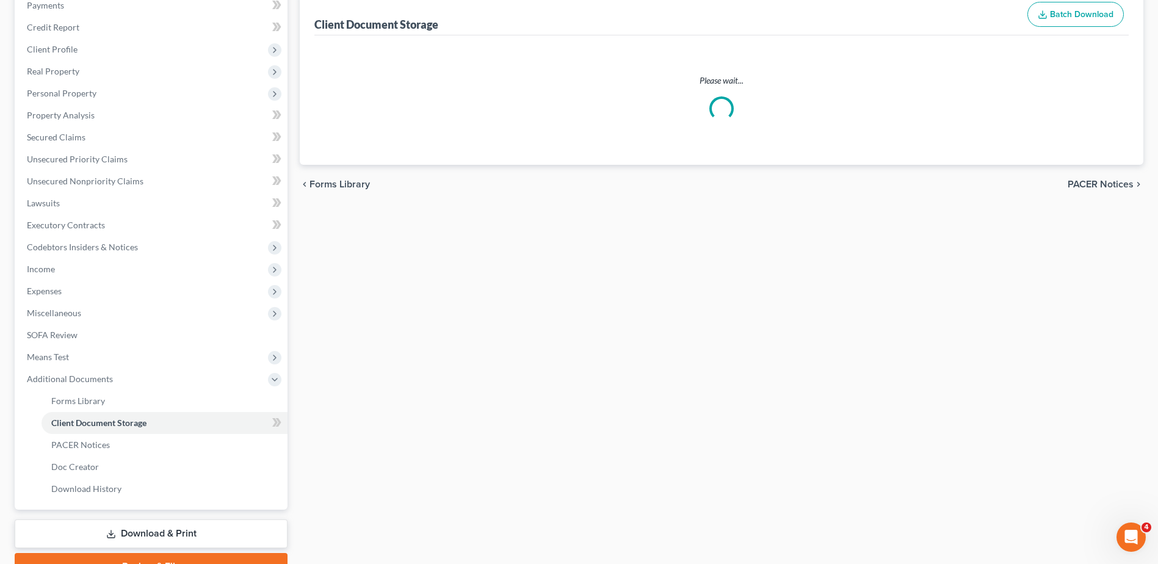 The image size is (1158, 564). What do you see at coordinates (82, 247) in the screenshot?
I see `span: Codebtors Insiders & Notices` at bounding box center [82, 247].